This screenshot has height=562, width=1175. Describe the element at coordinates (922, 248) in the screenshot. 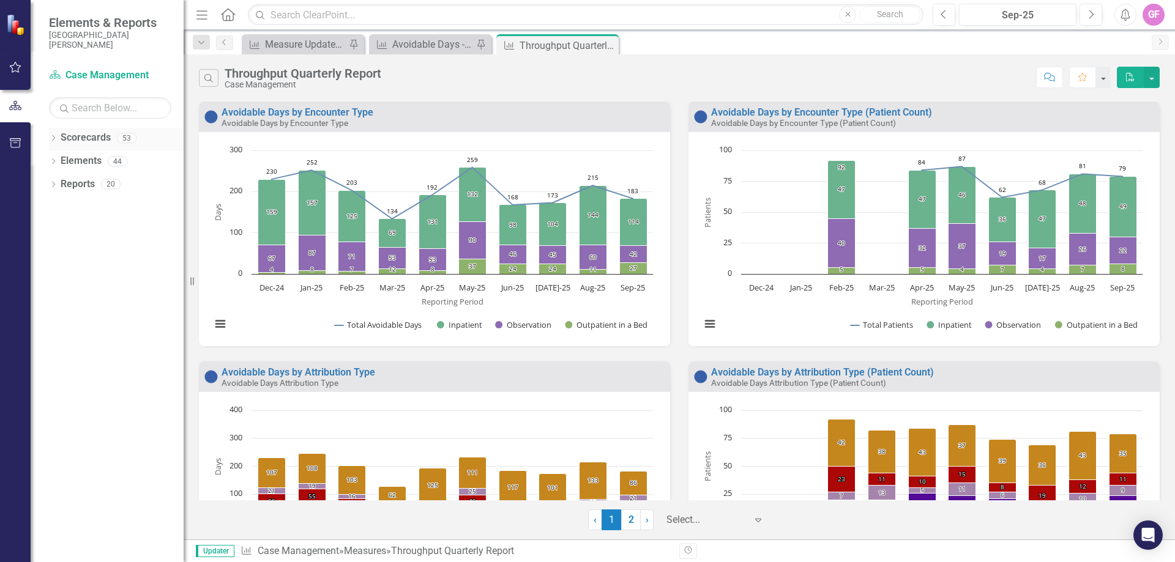

I see `path: Apr-25, 32. Observation.` at that location.